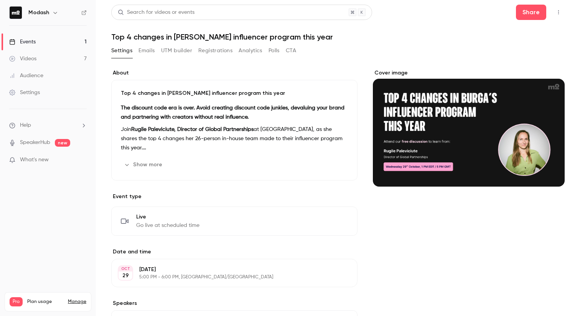 The image size is (580, 316). I want to click on span: Live, so click(168, 217).